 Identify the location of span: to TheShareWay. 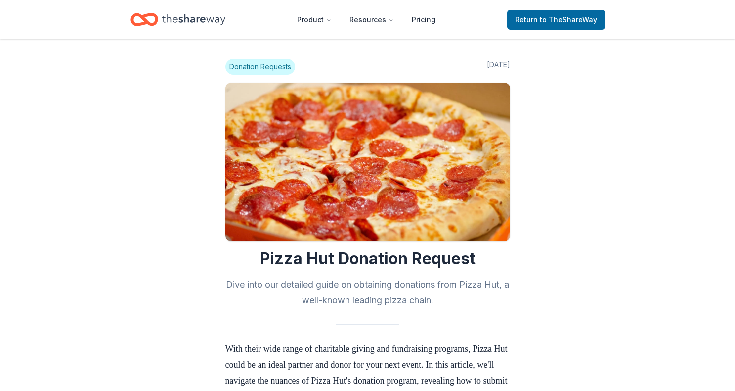
(568, 19).